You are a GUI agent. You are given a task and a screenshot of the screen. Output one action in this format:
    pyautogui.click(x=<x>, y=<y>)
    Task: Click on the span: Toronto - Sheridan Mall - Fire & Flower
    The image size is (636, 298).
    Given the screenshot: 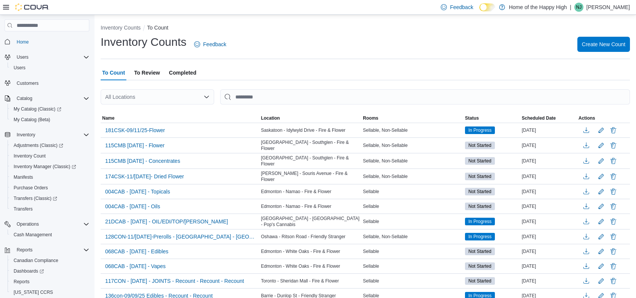 What is the action you would take?
    pyautogui.click(x=300, y=281)
    